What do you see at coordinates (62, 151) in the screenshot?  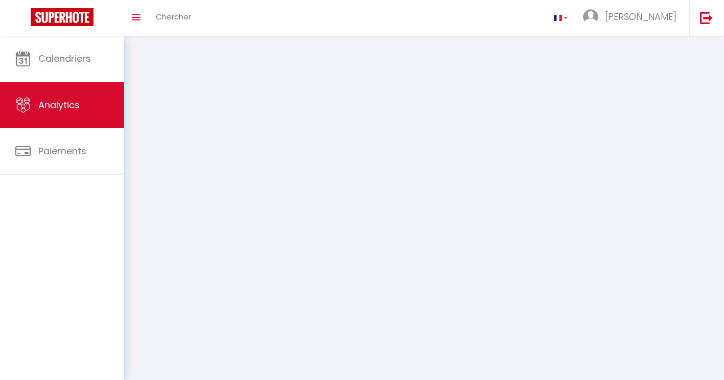 I see `span: Paiements` at bounding box center [62, 151].